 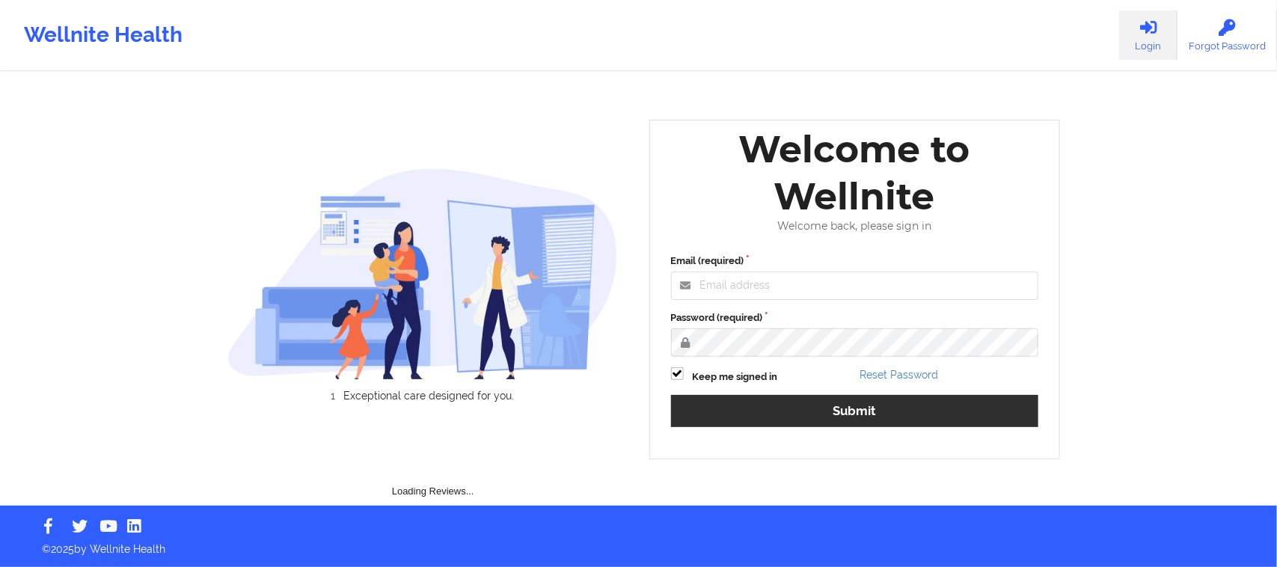 I want to click on a: Forgot Password, so click(x=1227, y=35).